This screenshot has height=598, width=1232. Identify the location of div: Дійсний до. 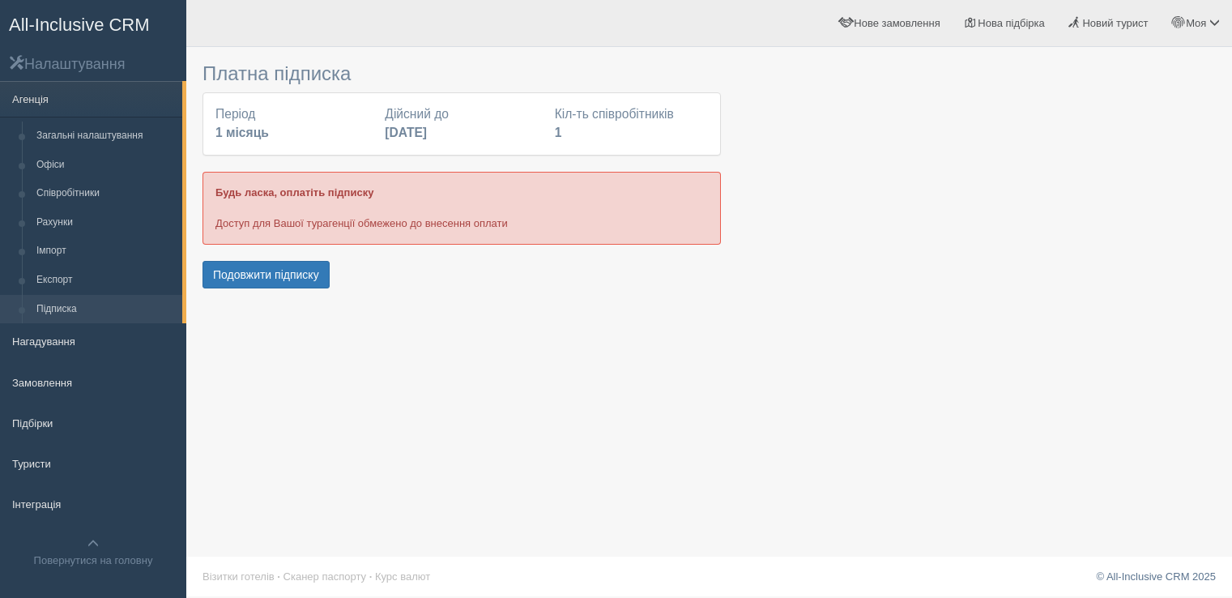
(461, 124).